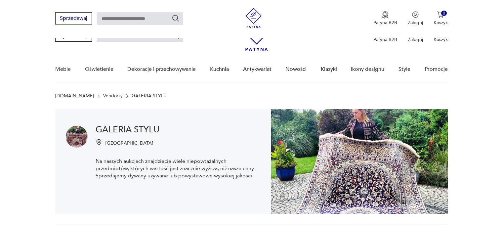 This screenshot has height=230, width=503. I want to click on p: Na naszych aukcjach znajdziecie wiele niepowtażalnych przedmiotów, których wartość jest znacznie ..., so click(178, 168).